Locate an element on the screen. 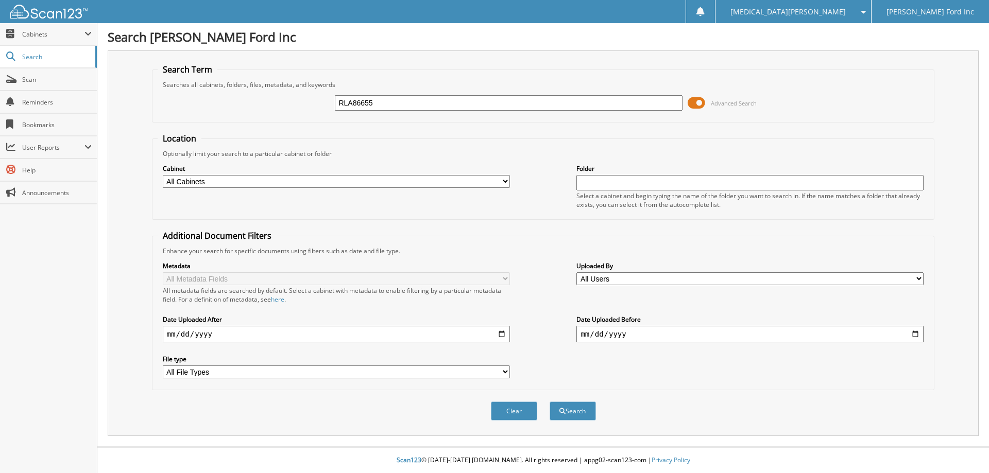 This screenshot has width=989, height=473. button: Clear is located at coordinates (514, 411).